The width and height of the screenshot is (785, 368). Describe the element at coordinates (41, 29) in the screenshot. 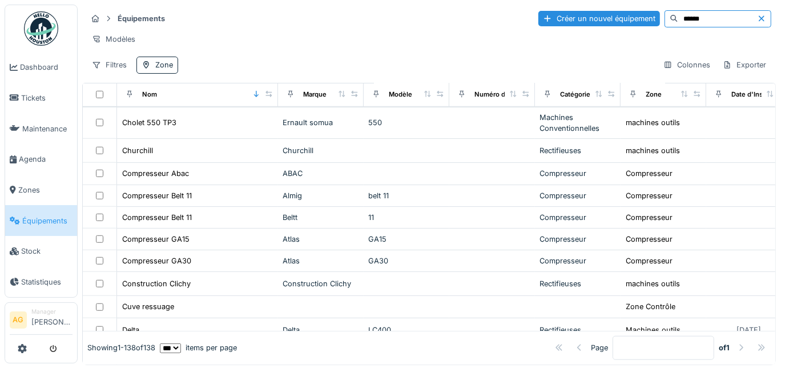

I see `img: Badge_color-CXgf-gQk.svg` at that location.